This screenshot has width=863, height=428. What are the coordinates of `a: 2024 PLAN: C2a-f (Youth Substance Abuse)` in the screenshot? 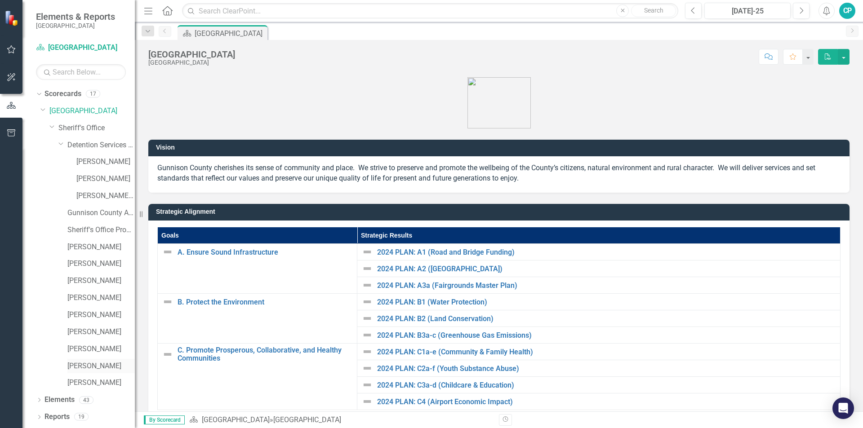 It's located at (606, 369).